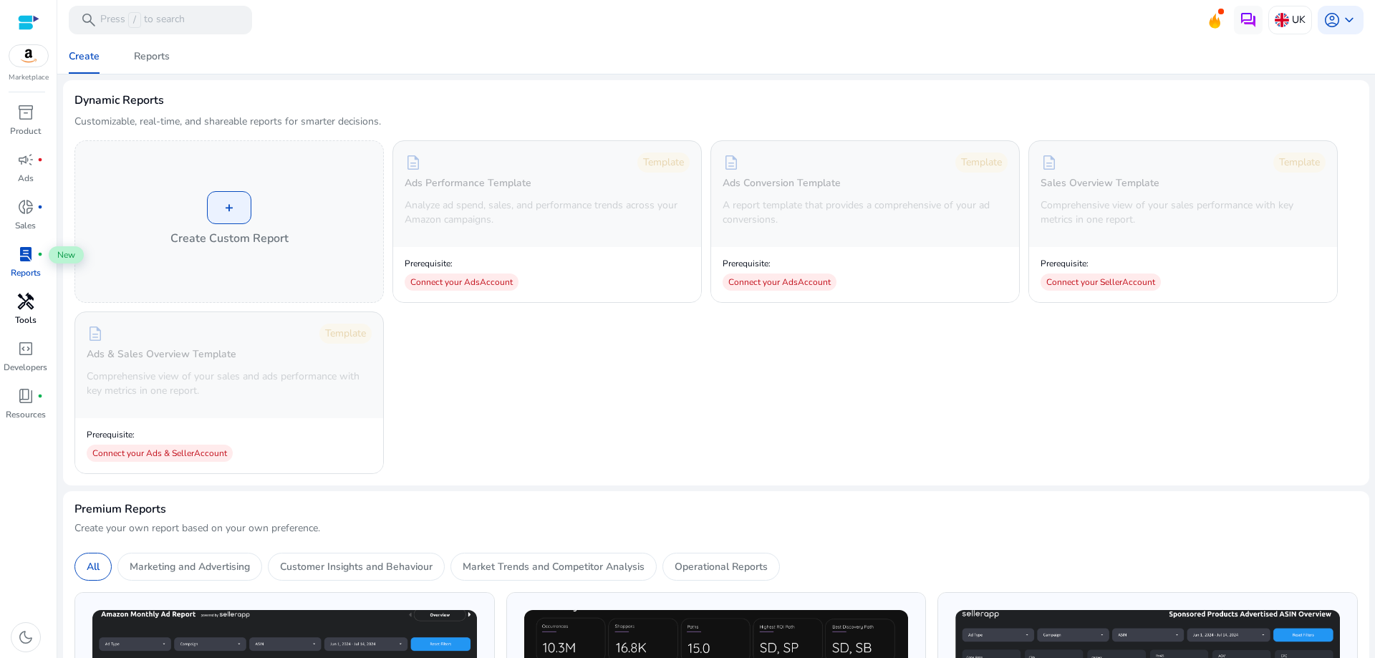  What do you see at coordinates (356, 567) in the screenshot?
I see `p: Customer Insights and Behaviour` at bounding box center [356, 567].